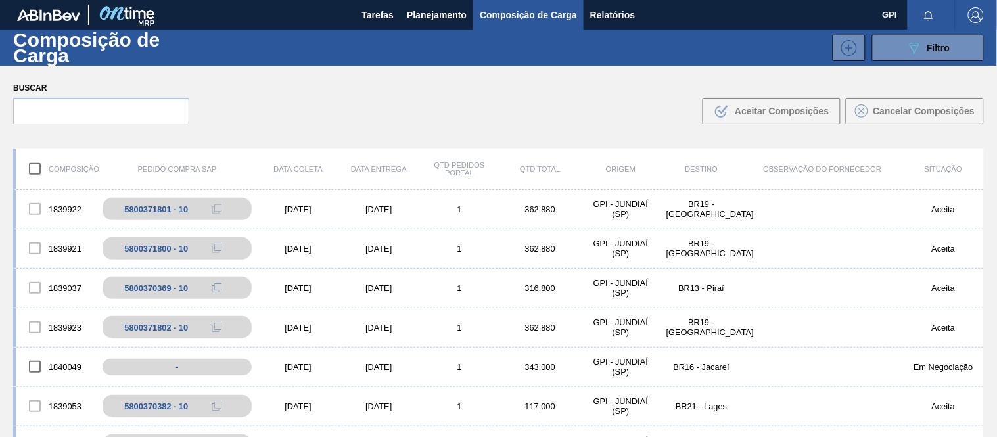  Describe the element at coordinates (943, 367) in the screenshot. I see `div: Em Negociação` at that location.